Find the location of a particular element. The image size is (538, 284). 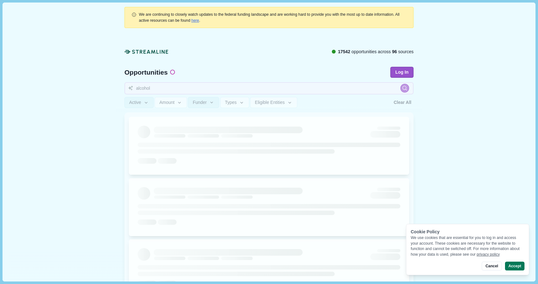

button: Eligible Entities is located at coordinates (274, 102).